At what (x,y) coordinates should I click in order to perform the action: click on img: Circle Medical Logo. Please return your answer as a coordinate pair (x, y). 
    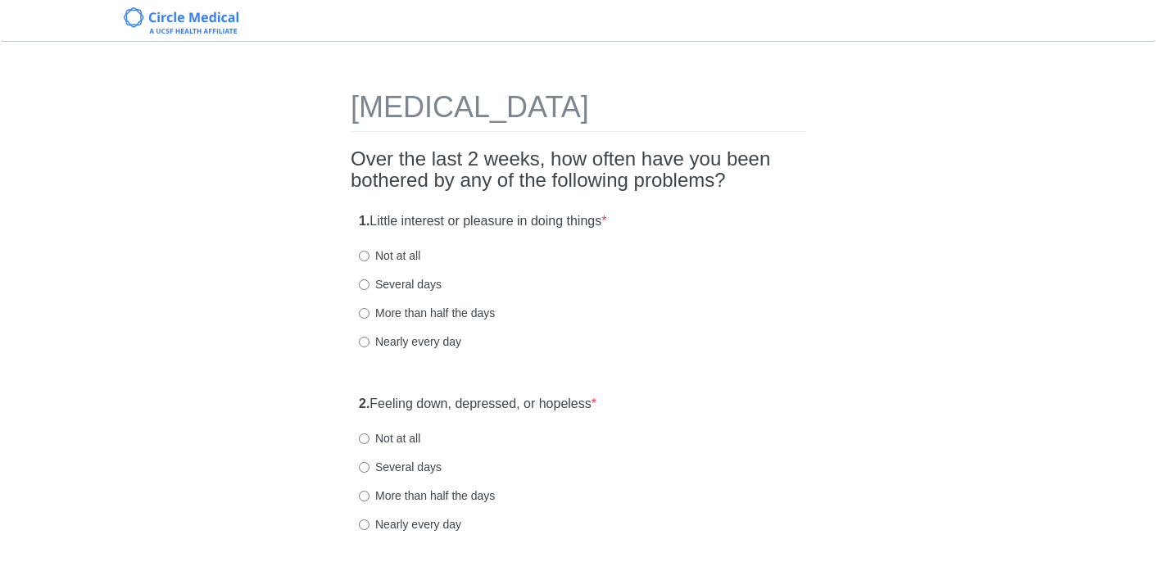
    Looking at the image, I should click on (181, 20).